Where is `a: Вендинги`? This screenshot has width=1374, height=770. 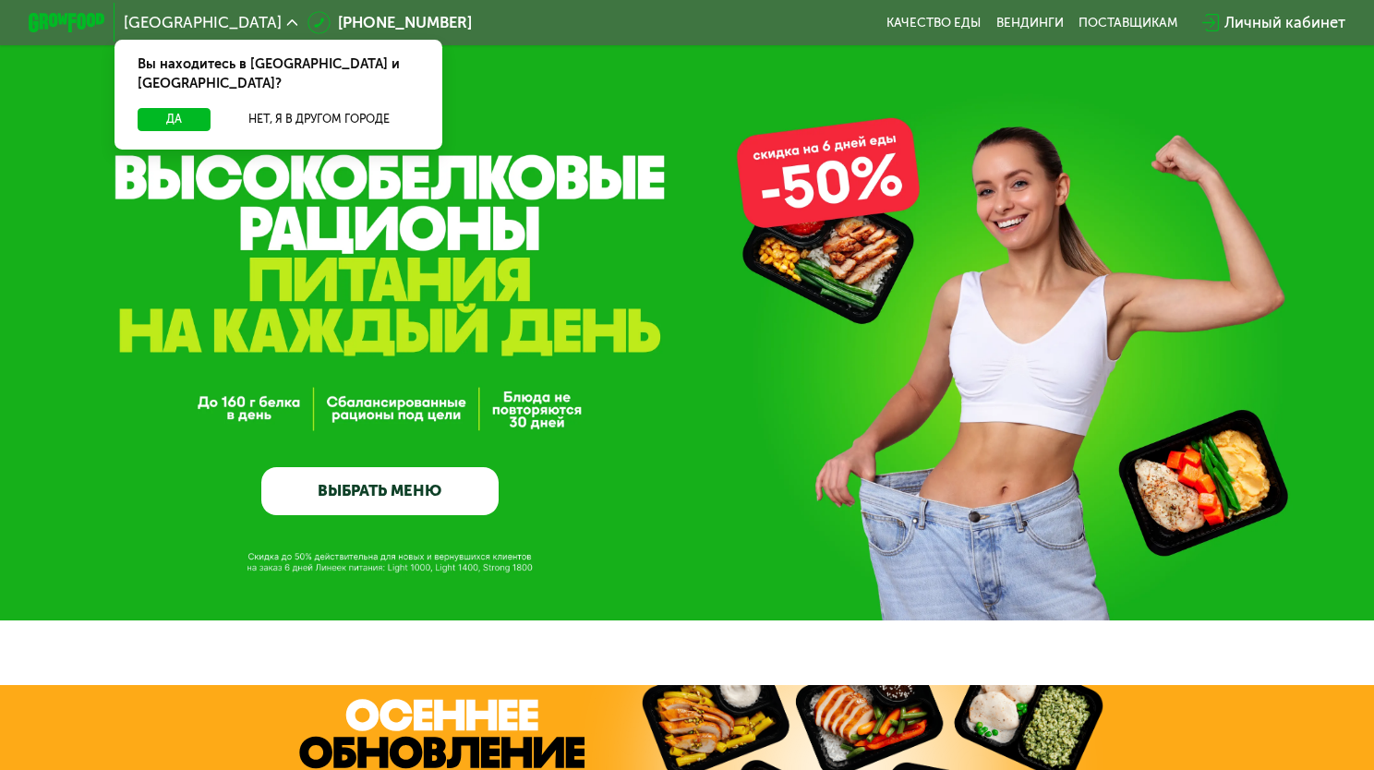
a: Вендинги is located at coordinates (1030, 22).